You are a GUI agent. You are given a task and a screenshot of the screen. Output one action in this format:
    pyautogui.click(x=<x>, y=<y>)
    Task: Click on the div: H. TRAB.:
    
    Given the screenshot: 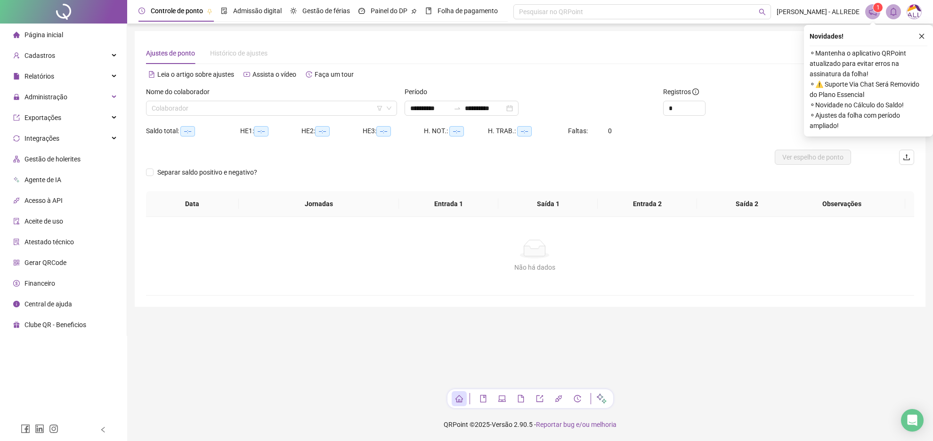 What is the action you would take?
    pyautogui.click(x=528, y=131)
    